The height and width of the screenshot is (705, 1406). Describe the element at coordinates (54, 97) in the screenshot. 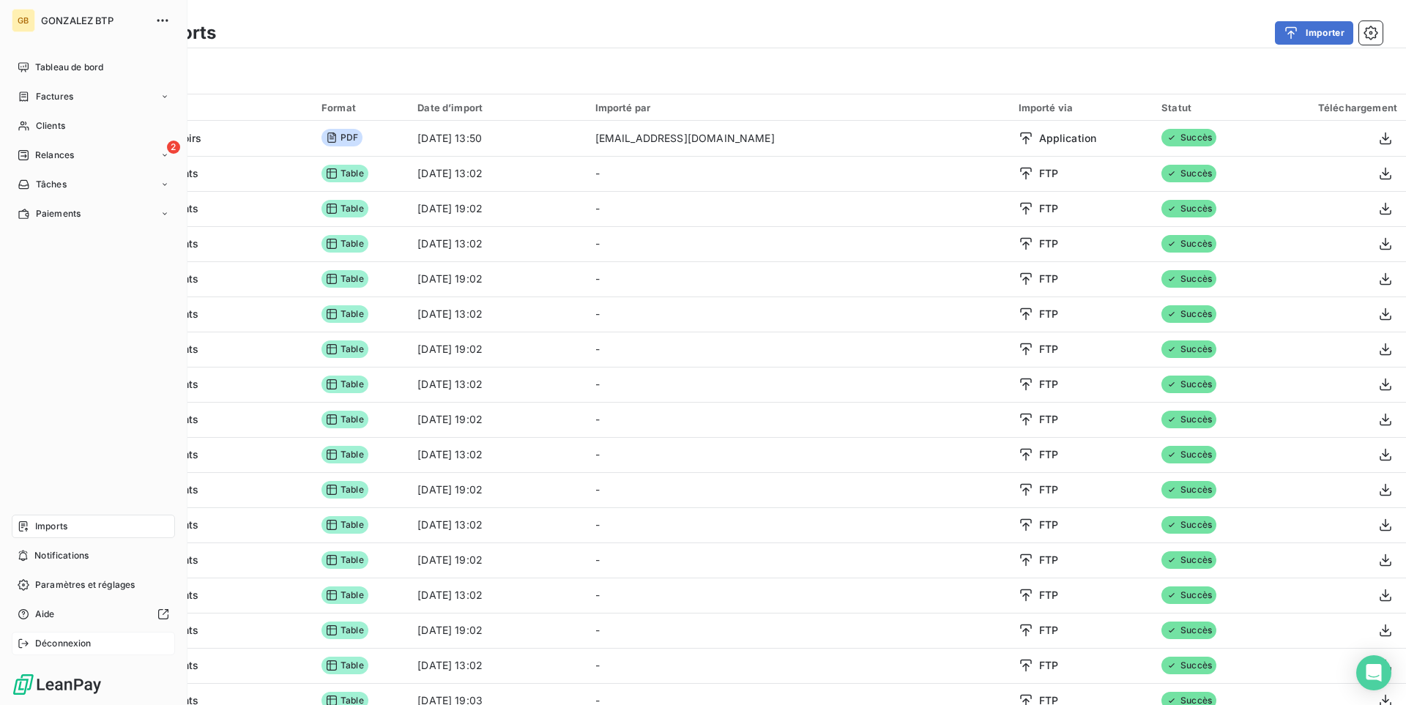

I see `span: Factures` at that location.